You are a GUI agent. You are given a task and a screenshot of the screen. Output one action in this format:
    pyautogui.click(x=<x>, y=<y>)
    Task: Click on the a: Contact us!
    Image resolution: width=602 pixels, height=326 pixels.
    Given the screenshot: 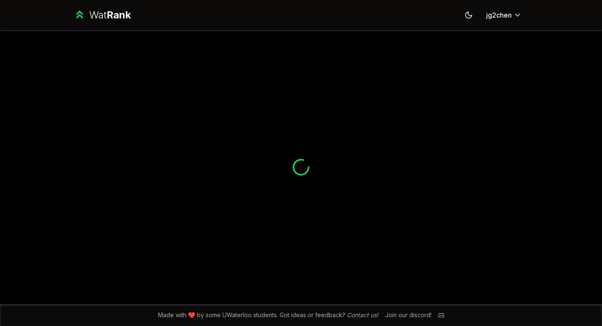 What is the action you would take?
    pyautogui.click(x=363, y=314)
    